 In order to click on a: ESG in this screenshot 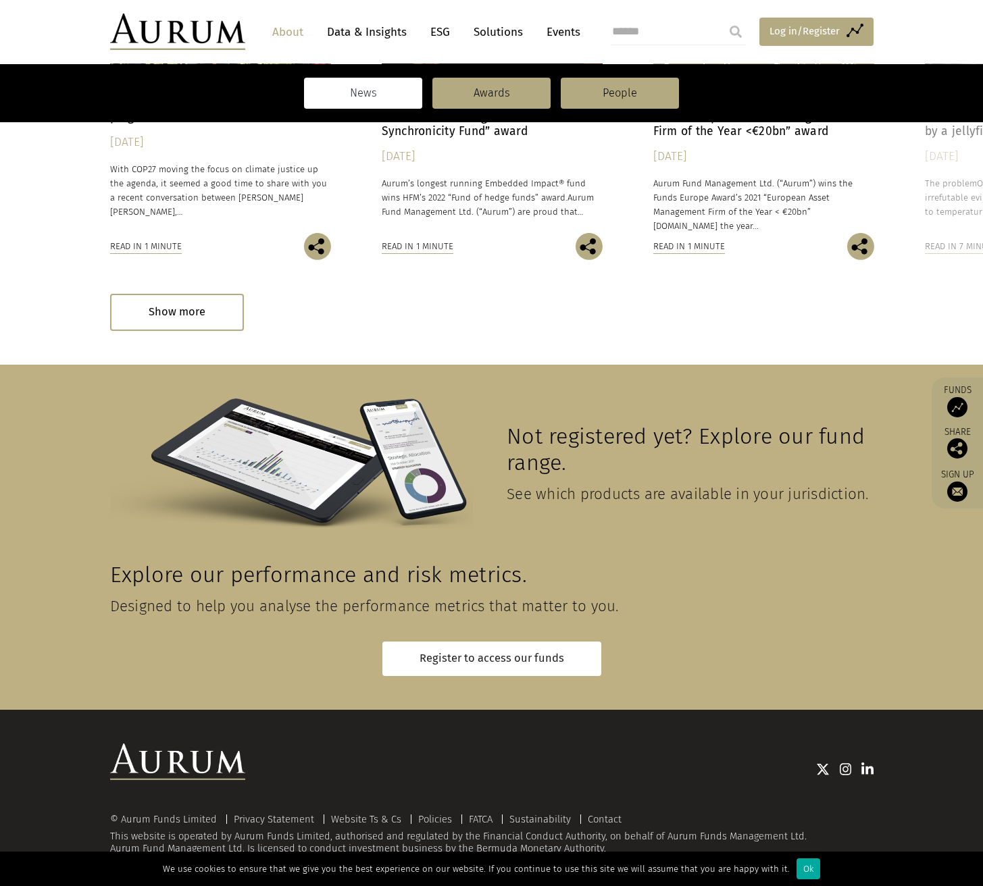, I will do `click(440, 32)`.